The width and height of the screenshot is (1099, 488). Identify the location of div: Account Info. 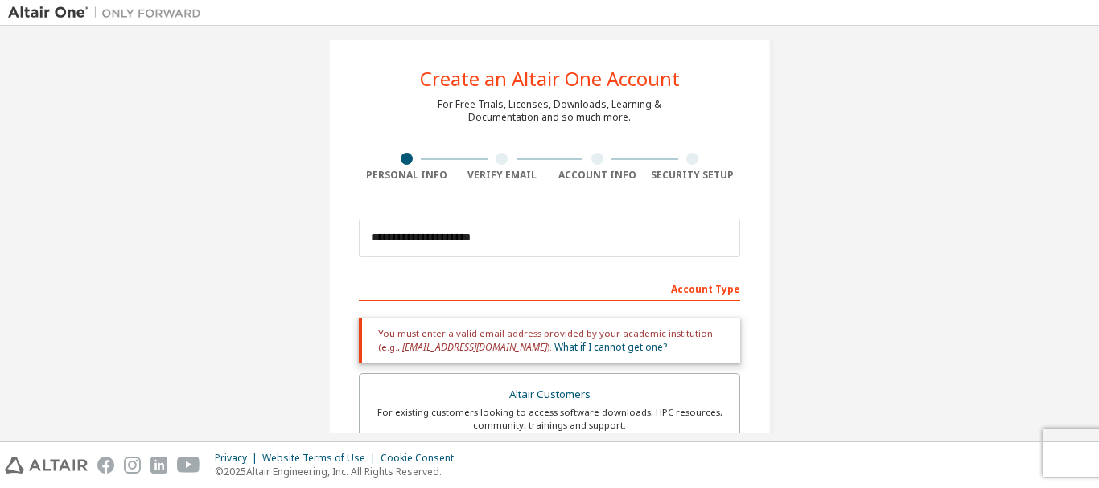
(597, 175).